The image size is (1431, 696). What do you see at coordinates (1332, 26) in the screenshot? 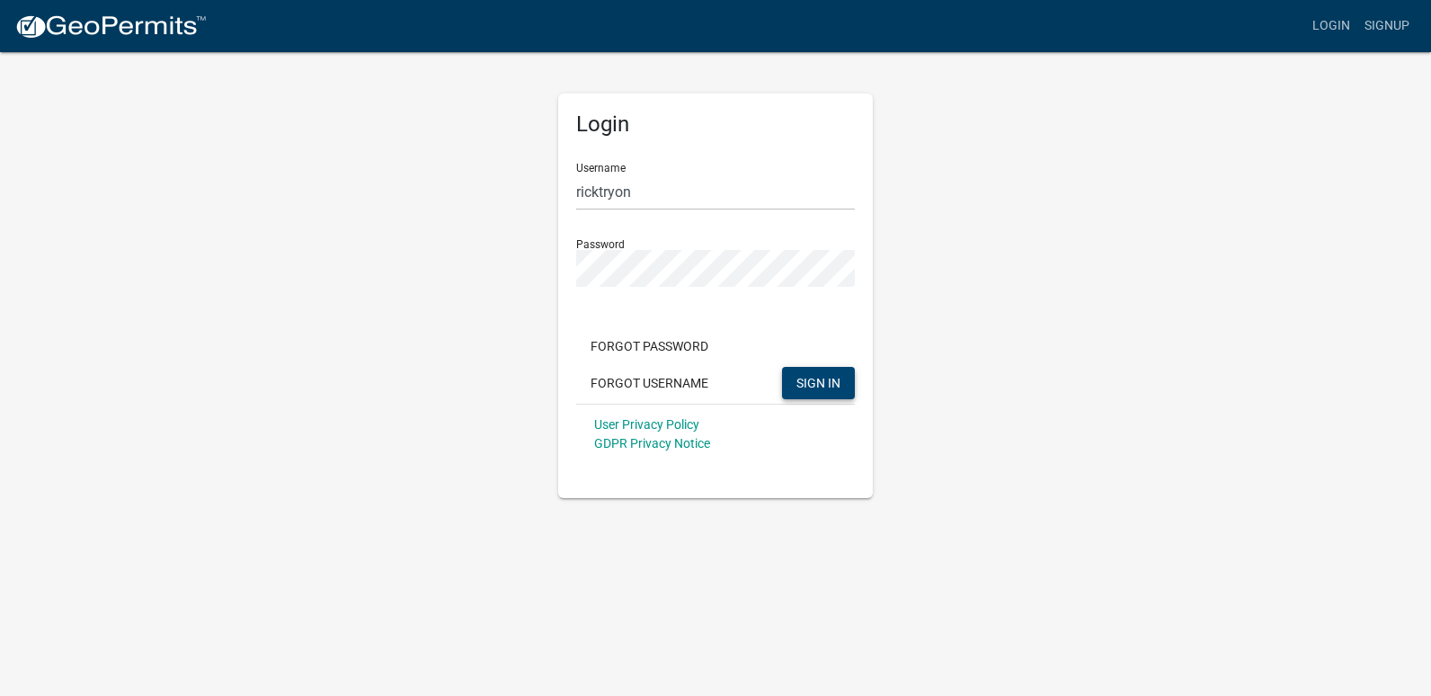
I see `a: Login` at bounding box center [1332, 26].